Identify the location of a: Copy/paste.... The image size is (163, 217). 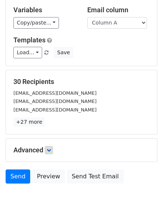
(36, 23).